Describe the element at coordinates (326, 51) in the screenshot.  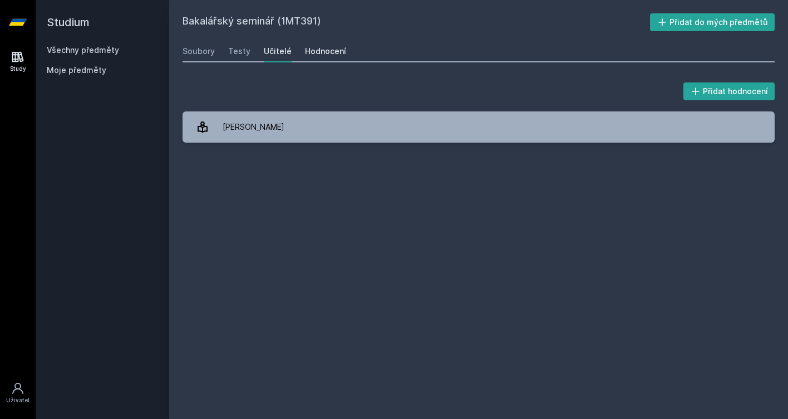
I see `div: Hodnocení` at that location.